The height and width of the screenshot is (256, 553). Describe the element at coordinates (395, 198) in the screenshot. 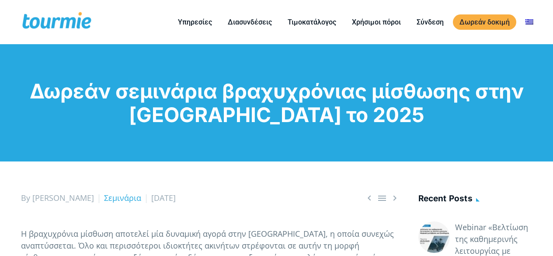

I see `span: Next post` at that location.